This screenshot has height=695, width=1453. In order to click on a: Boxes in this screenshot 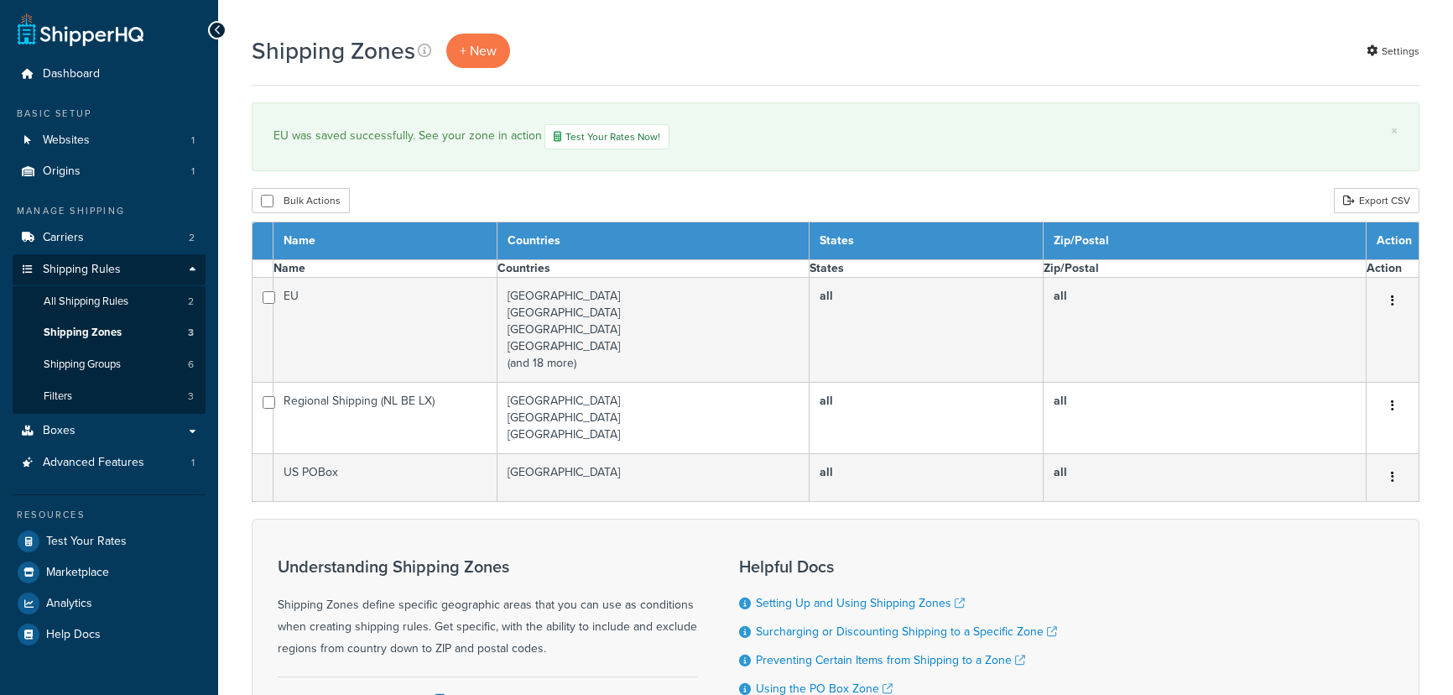, I will do `click(109, 430)`.